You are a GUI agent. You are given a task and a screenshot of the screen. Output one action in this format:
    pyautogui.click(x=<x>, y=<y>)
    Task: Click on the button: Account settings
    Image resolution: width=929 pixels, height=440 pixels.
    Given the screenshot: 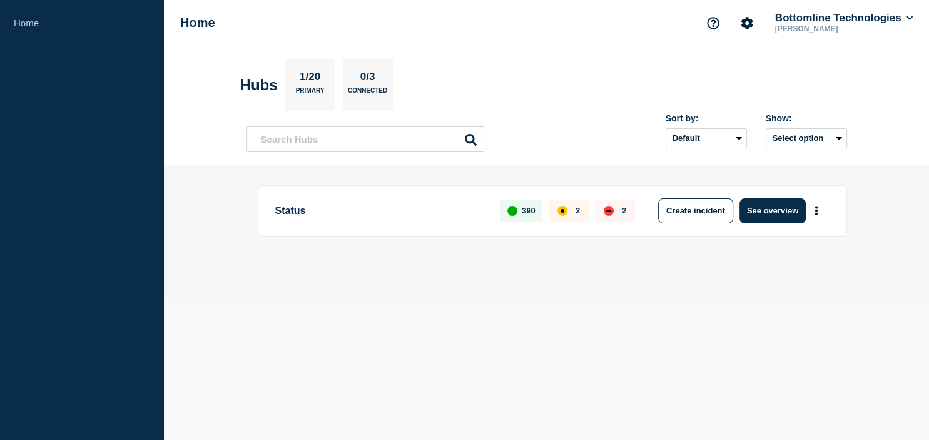 What is the action you would take?
    pyautogui.click(x=747, y=23)
    